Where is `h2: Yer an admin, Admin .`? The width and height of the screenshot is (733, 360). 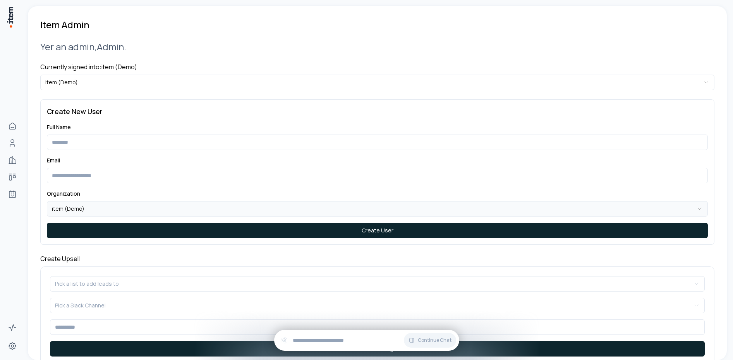
h2: Yer an admin, Admin . is located at coordinates (377, 46).